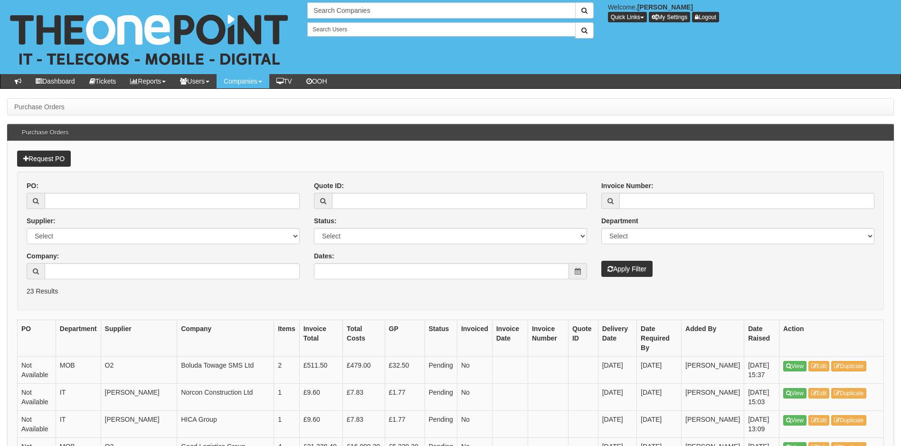 The width and height of the screenshot is (901, 446). Describe the element at coordinates (78, 370) in the screenshot. I see `td: MOB` at that location.